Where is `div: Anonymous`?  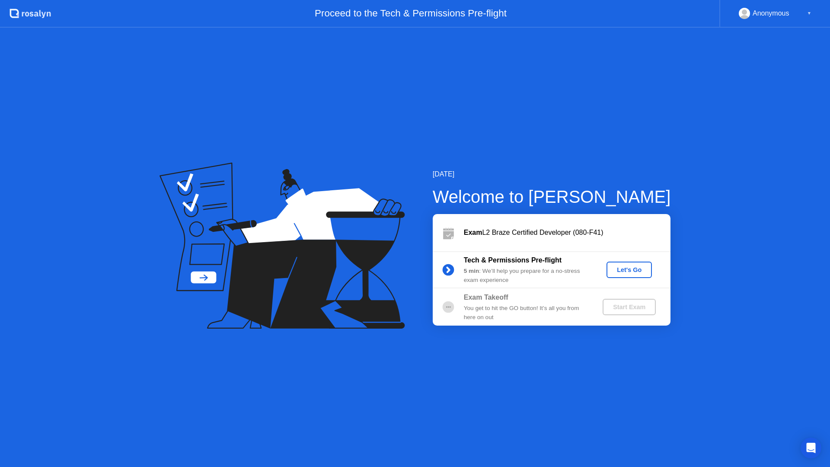 div: Anonymous is located at coordinates (771, 13).